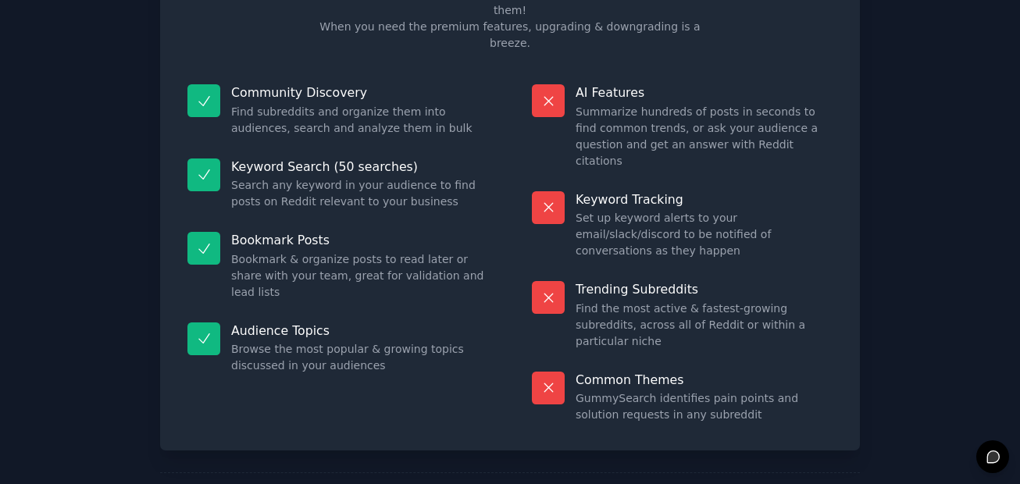 The image size is (1020, 484). Describe the element at coordinates (359, 120) in the screenshot. I see `dd: Find subreddits and organize them into audiences, search and analyze them in bulk` at that location.